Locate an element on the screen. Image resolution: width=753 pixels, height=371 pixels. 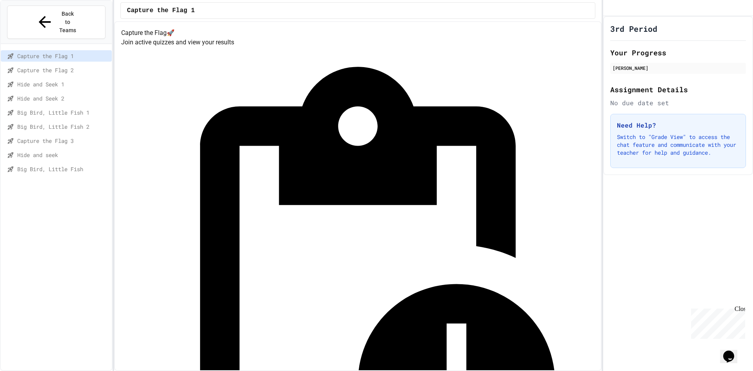
span: Back to Teams is located at coordinates (67, 22).